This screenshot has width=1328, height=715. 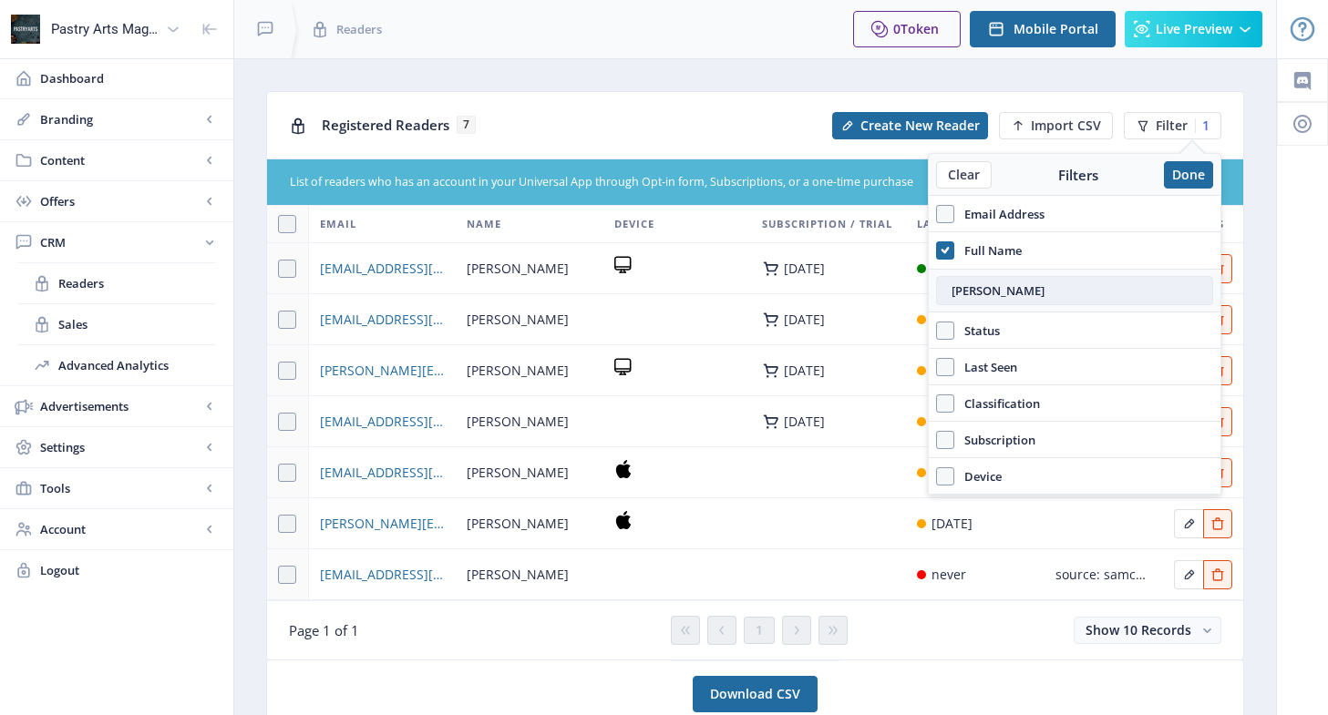 I want to click on span: Dashboard, so click(x=129, y=78).